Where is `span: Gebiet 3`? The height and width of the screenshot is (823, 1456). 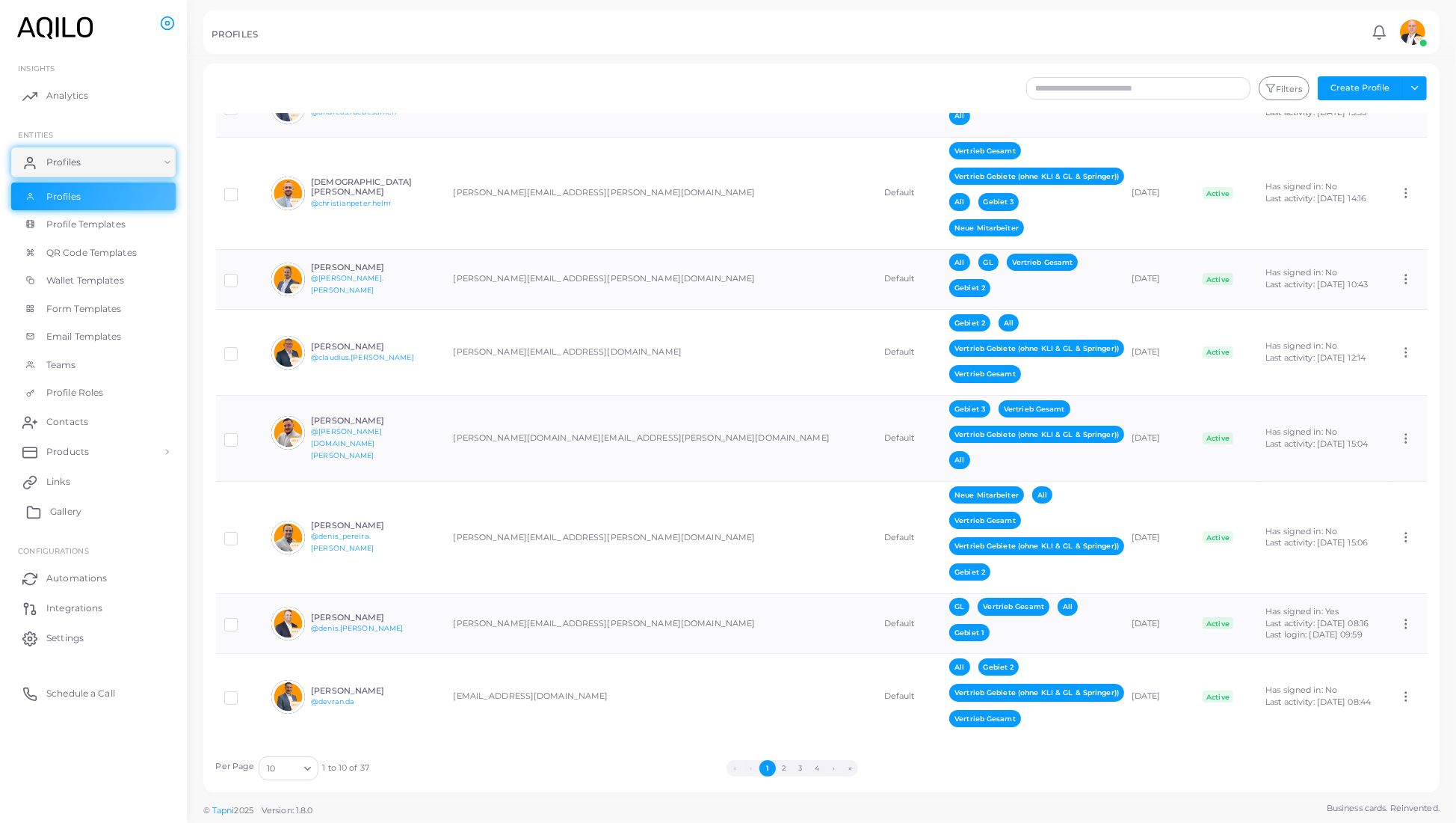
span: Gebiet 3 is located at coordinates (970, 408).